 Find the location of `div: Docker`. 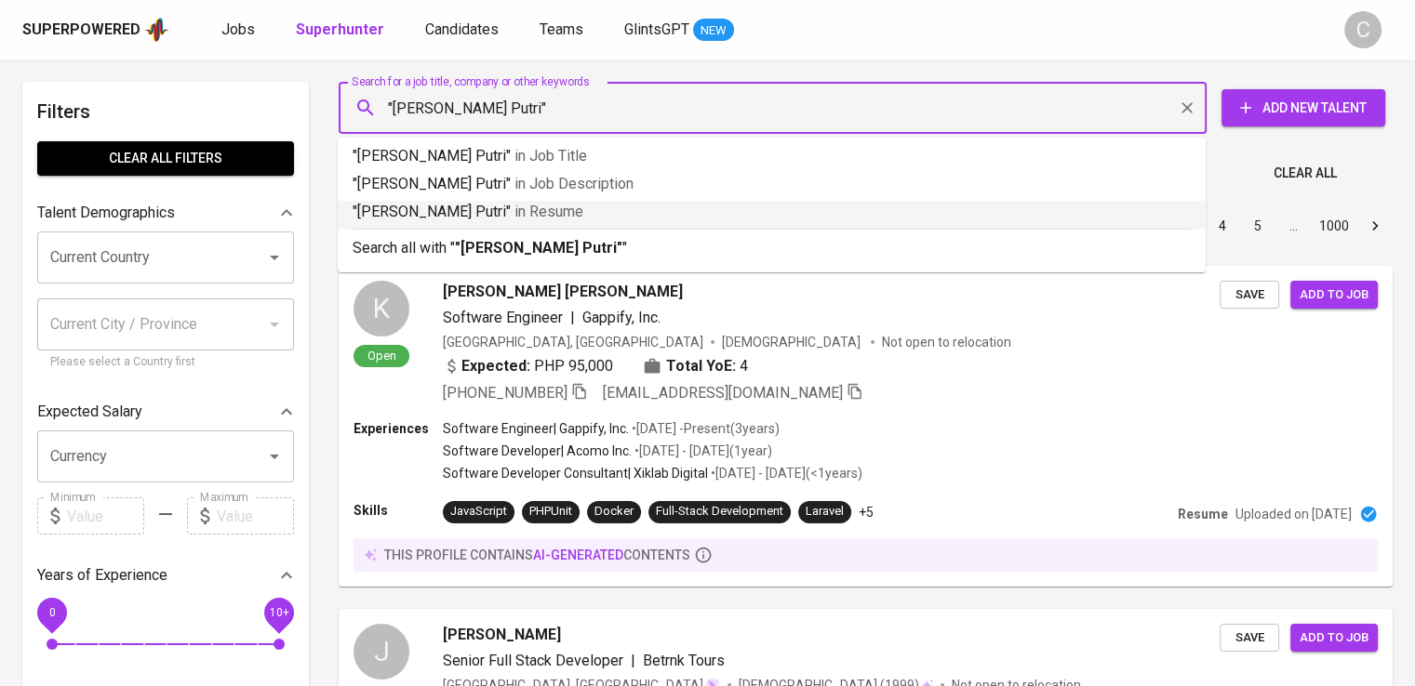

div: Docker is located at coordinates (614, 512).